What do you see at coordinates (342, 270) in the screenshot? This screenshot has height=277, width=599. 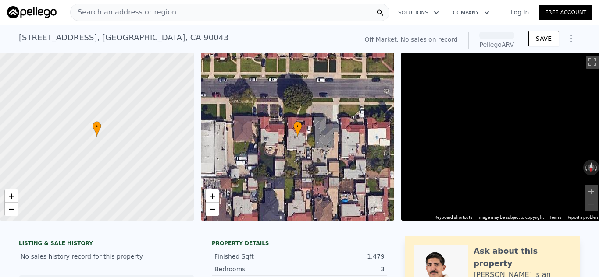 I see `div: 3` at bounding box center [342, 270].